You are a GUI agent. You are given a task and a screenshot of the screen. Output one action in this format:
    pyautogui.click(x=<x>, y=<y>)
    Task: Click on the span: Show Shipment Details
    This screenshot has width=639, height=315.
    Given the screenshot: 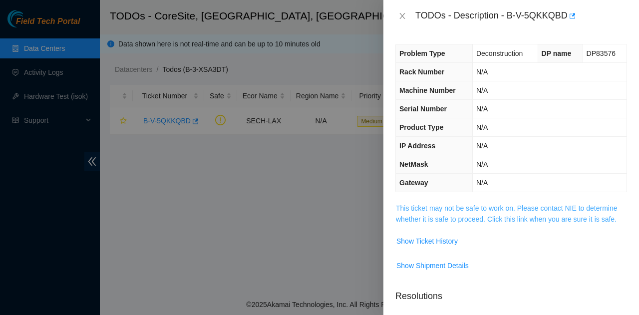 What is the action you would take?
    pyautogui.click(x=432, y=265)
    